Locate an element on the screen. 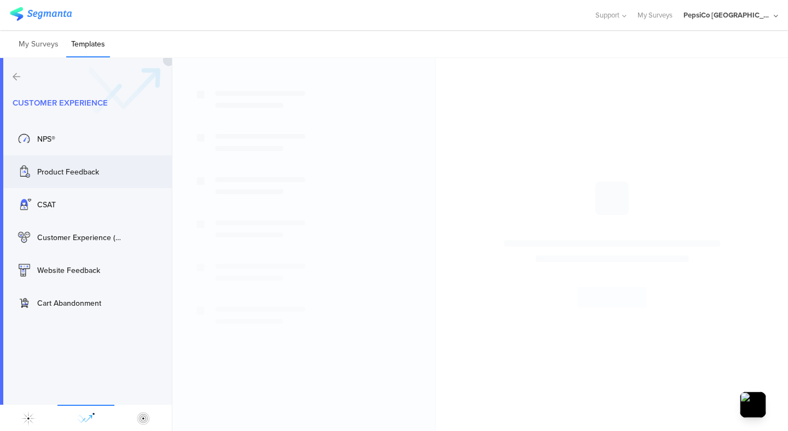 Image resolution: width=788 pixels, height=431 pixels. img: segmanta logo is located at coordinates (40, 14).